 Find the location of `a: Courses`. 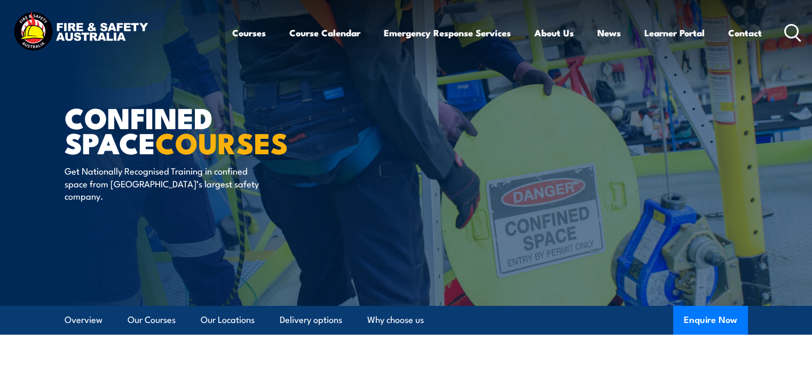

a: Courses is located at coordinates (249, 33).